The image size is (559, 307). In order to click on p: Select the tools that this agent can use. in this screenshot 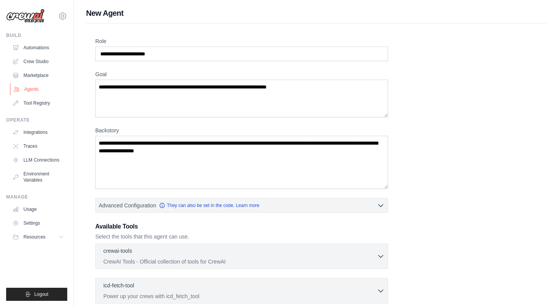, I will do `click(242, 236)`.